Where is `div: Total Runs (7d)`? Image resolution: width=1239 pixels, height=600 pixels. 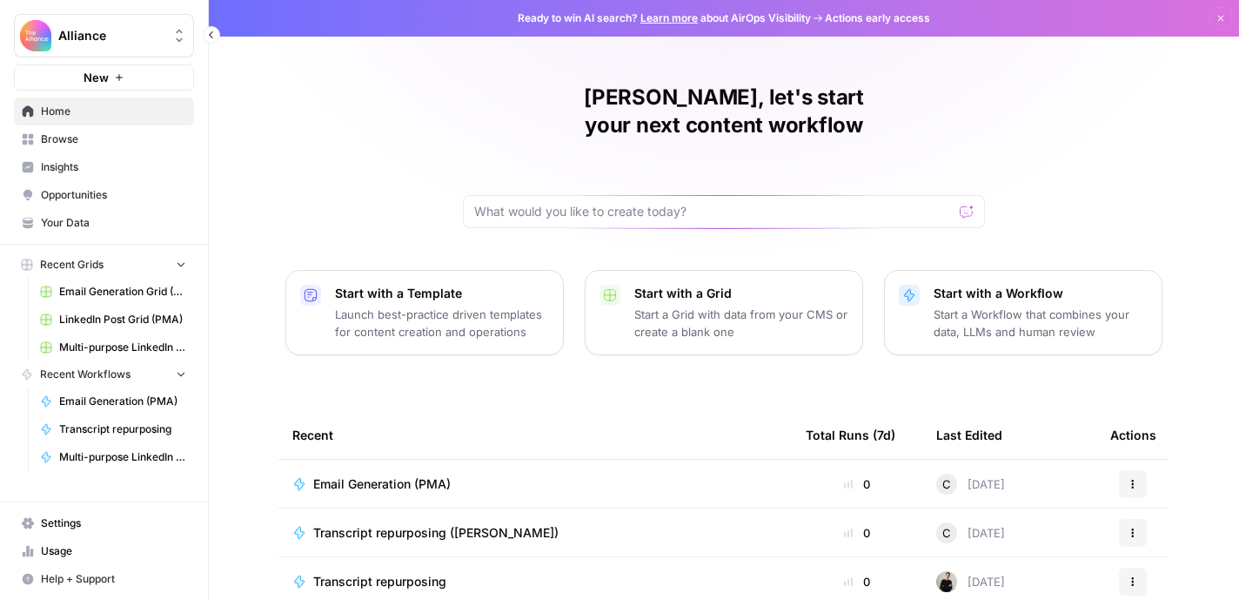 div: Total Runs (7d) is located at coordinates (850, 434).